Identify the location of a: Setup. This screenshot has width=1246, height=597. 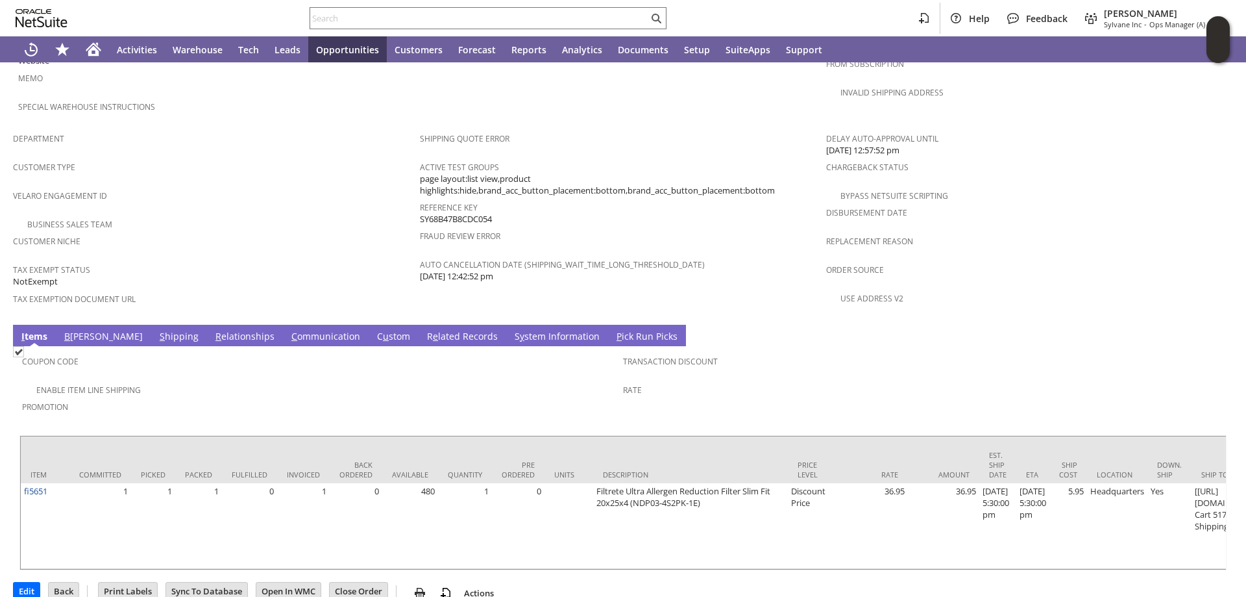
(697, 49).